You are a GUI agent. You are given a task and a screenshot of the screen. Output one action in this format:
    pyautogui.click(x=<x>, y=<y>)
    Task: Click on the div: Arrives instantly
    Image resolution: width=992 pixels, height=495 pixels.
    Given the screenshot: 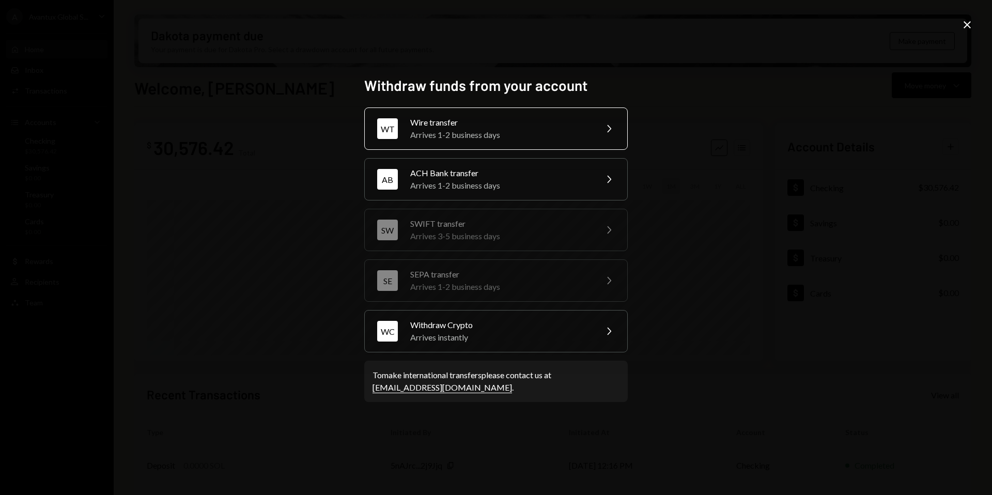 What is the action you would take?
    pyautogui.click(x=500, y=337)
    